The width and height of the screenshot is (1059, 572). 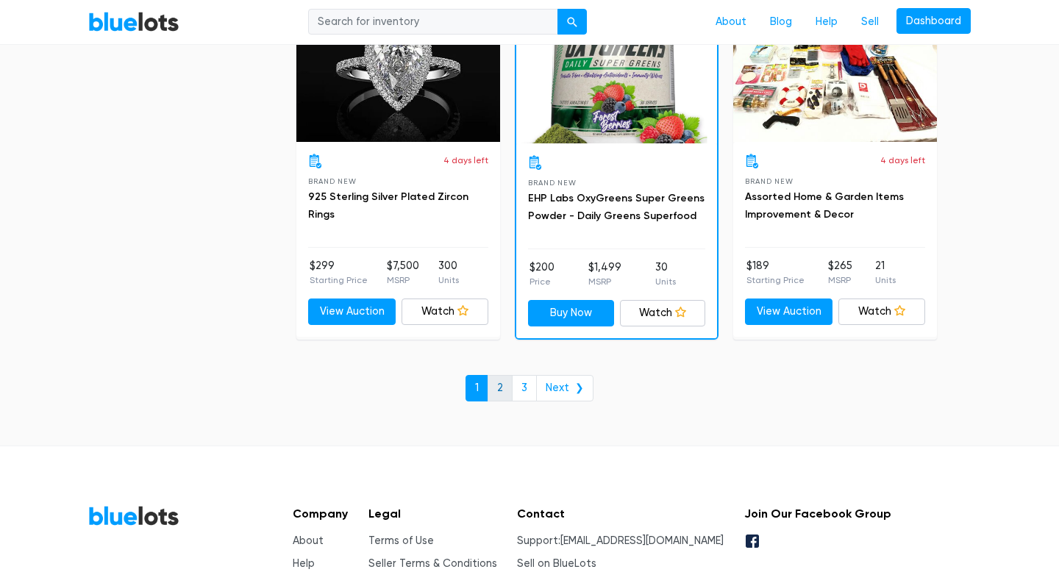 I want to click on a: Next ❯, so click(x=565, y=388).